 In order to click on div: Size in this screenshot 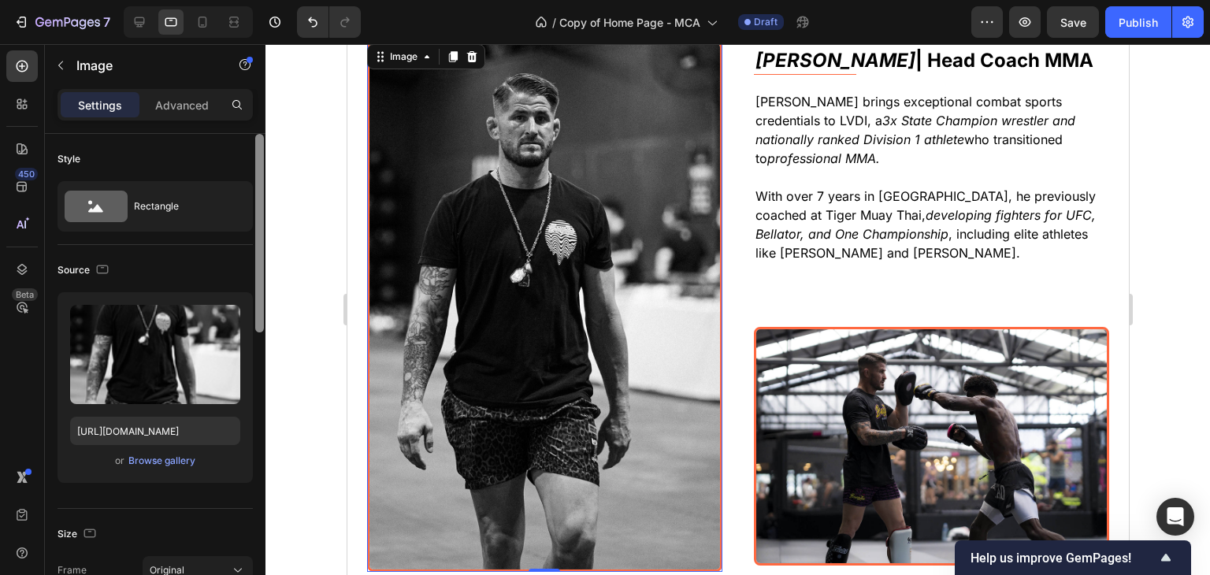, I will do `click(78, 534)`.